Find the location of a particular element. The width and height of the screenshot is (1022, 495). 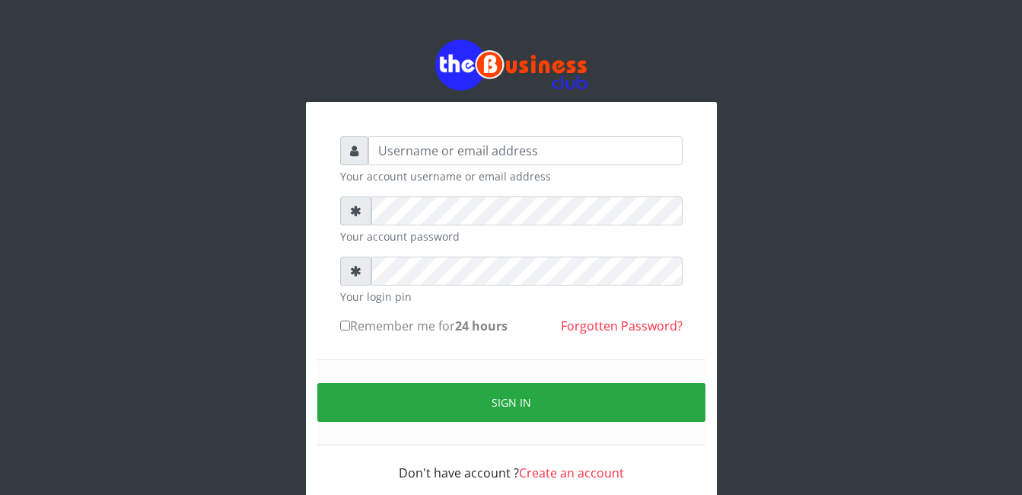

a: Forgotten Password? is located at coordinates (622, 326).